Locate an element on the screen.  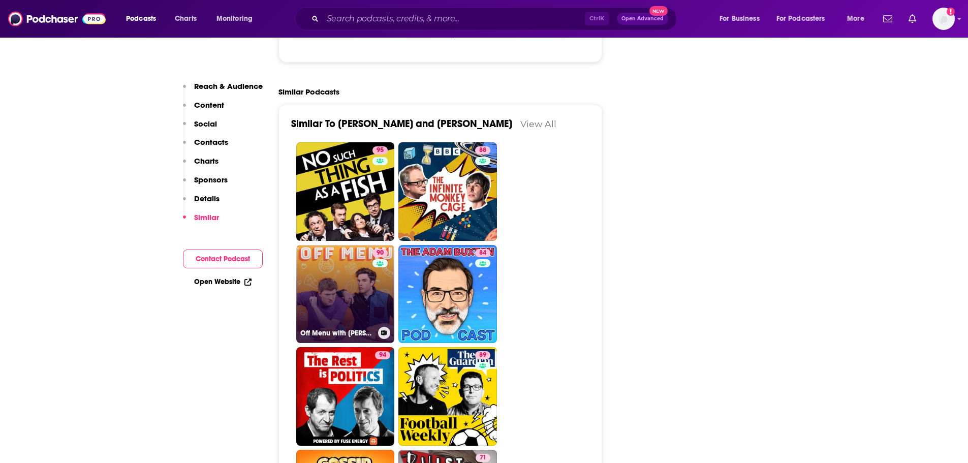
h2: Similar Podcasts is located at coordinates (309, 91).